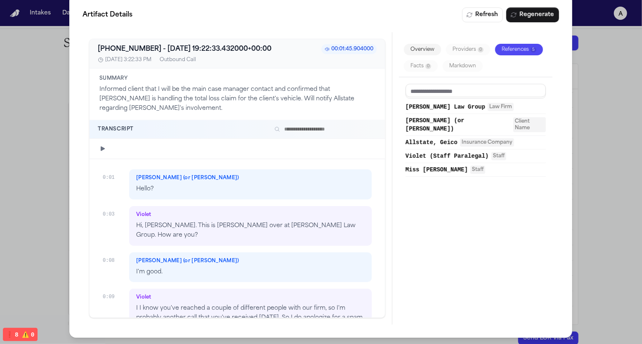  Describe the element at coordinates (501, 107) in the screenshot. I see `span: Law Firm` at that location.